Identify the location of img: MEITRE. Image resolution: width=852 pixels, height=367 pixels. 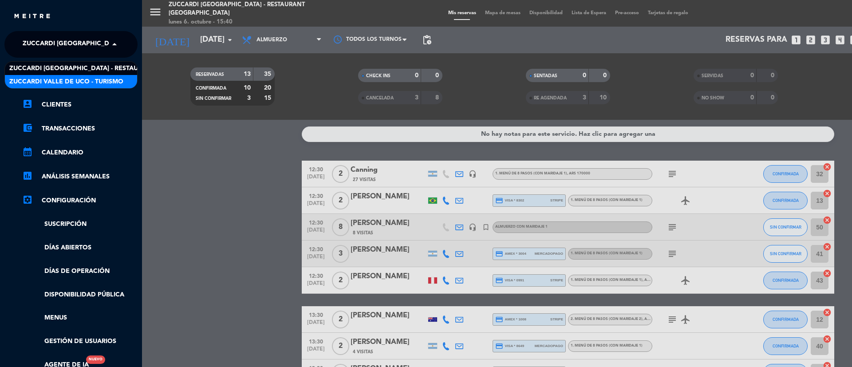
(32, 16).